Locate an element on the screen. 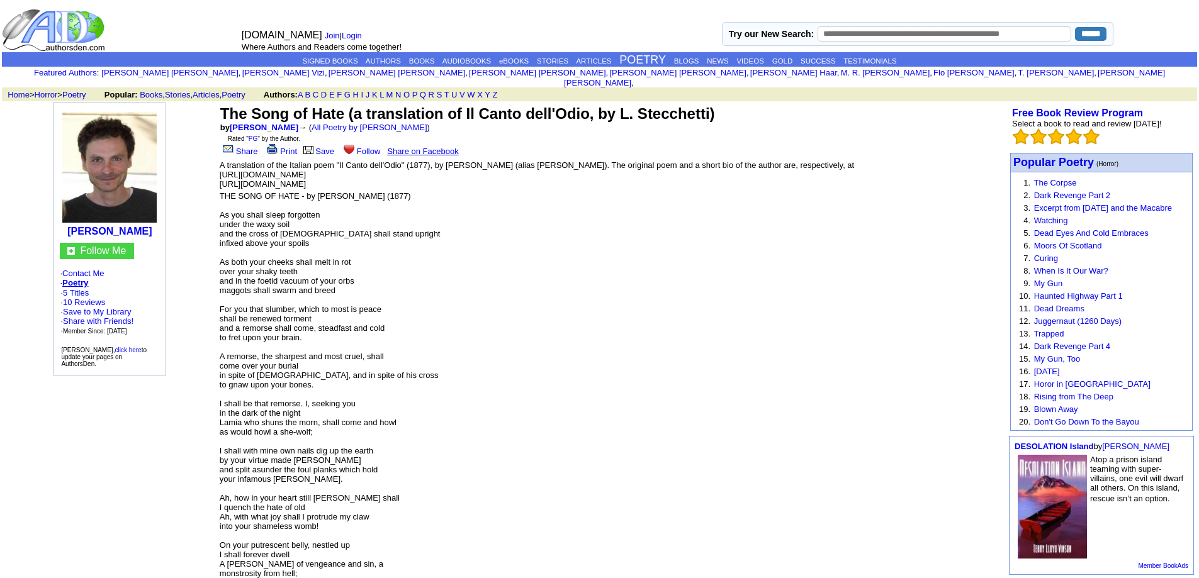  a: Home is located at coordinates (18, 94).